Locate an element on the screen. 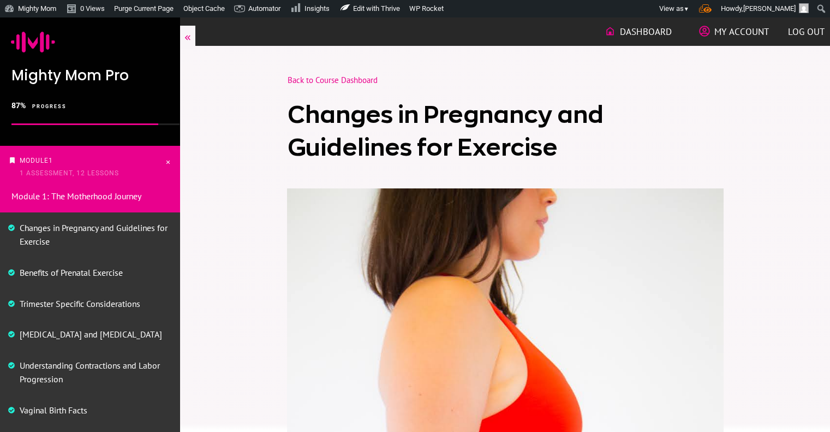 The width and height of the screenshot is (830, 432). a: Trimester Specific Considerations is located at coordinates (80, 304).